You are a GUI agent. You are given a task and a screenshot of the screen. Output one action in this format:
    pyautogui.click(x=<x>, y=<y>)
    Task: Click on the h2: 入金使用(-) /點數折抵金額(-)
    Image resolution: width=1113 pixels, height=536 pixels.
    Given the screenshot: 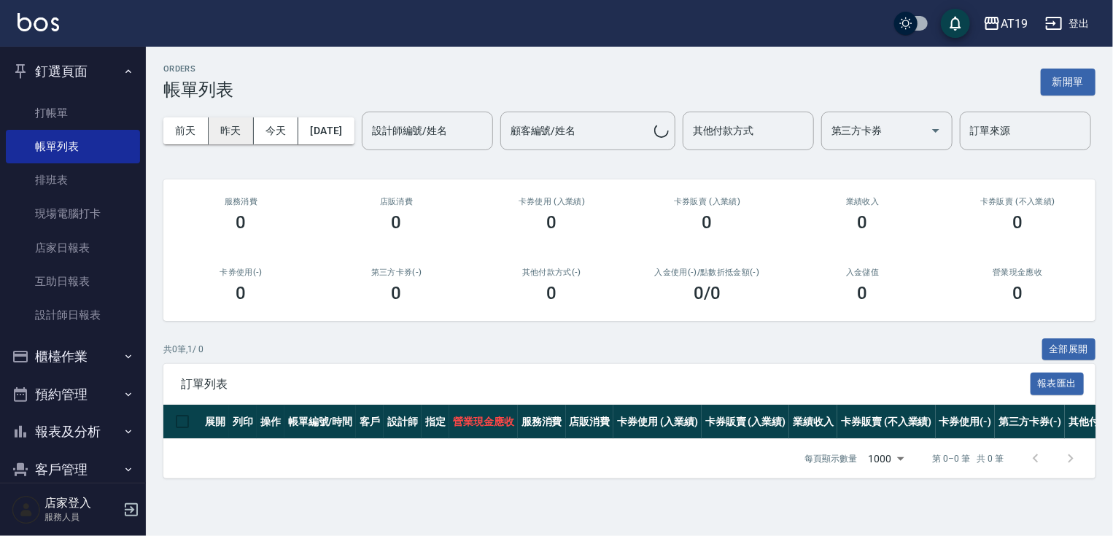 What is the action you would take?
    pyautogui.click(x=707, y=272)
    